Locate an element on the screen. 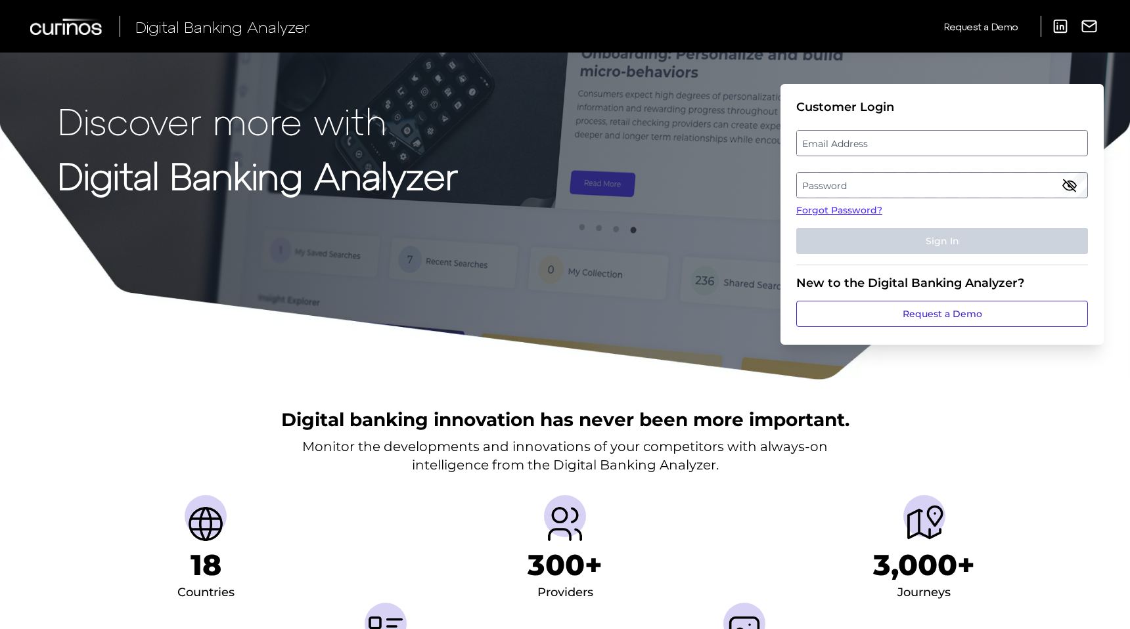 The width and height of the screenshot is (1130, 629). label: Email Address is located at coordinates (942, 143).